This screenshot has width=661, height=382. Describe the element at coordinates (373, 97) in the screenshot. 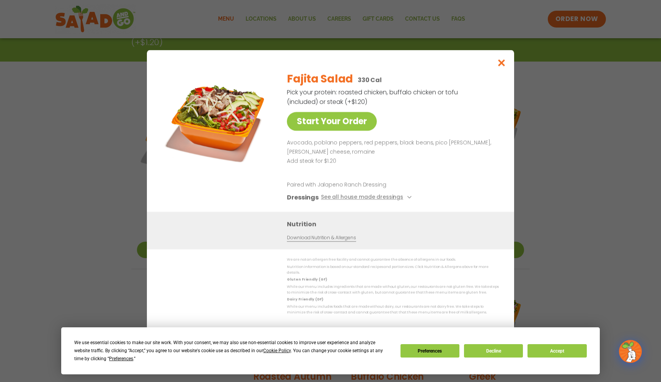

I see `p: Pick your protein: roasted chicken, buffalo chicken or tofu (included) or steak (+$1.20)` at that location.